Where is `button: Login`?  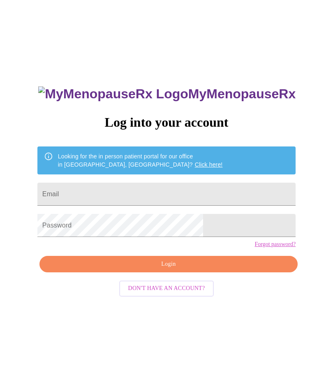
button: Login is located at coordinates (169, 264).